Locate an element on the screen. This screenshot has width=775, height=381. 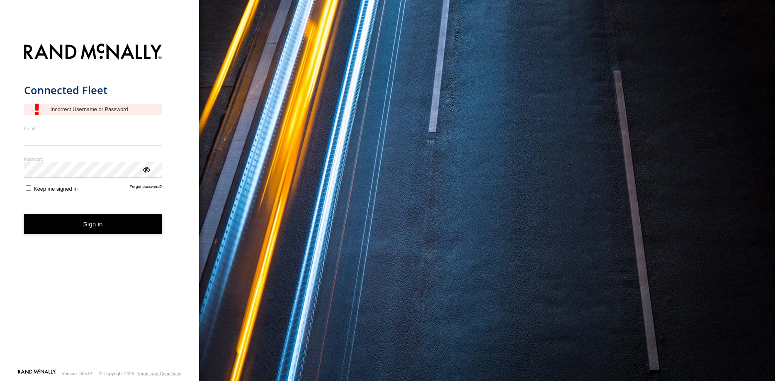
label: Password is located at coordinates (93, 159).